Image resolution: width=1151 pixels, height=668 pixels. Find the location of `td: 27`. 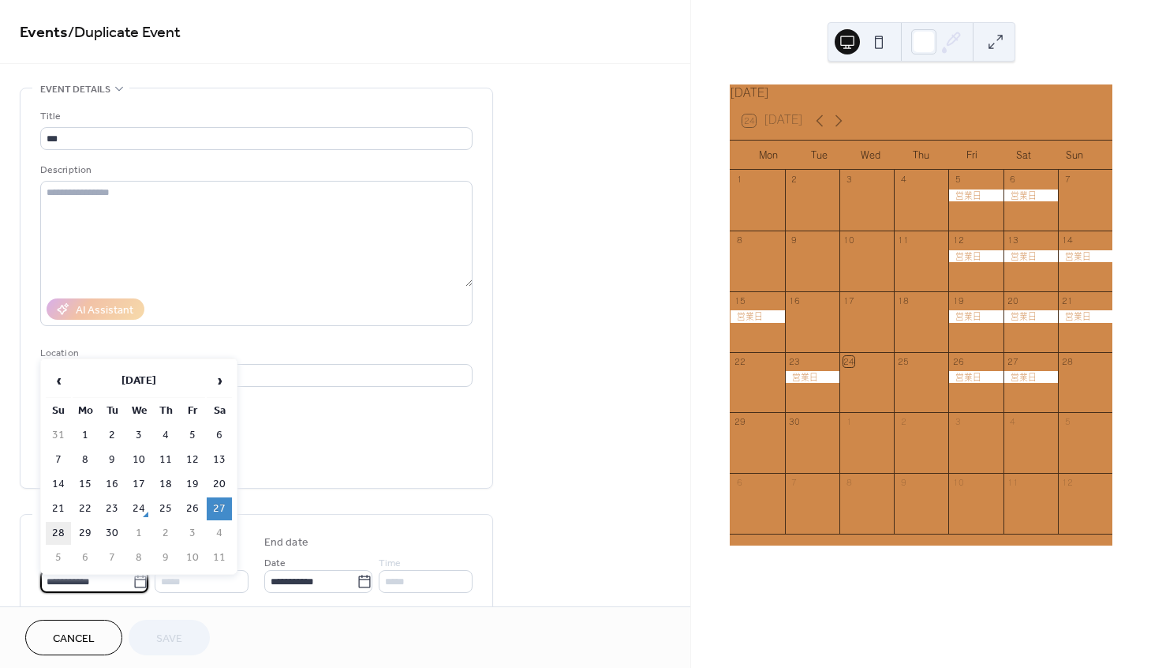

td: 27 is located at coordinates (219, 508).